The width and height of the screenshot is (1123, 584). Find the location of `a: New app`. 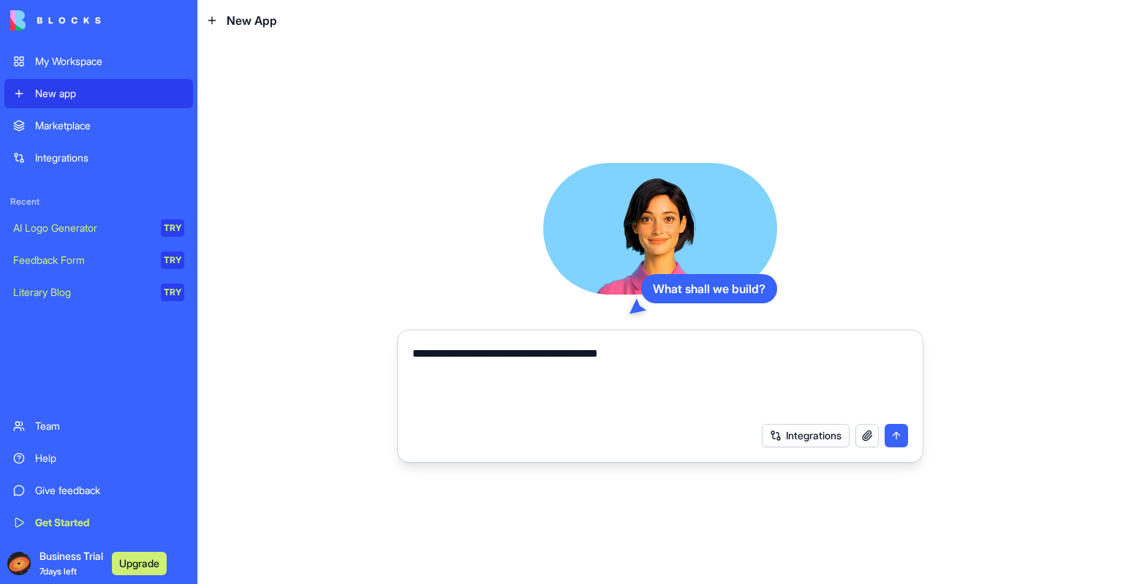

a: New app is located at coordinates (99, 94).